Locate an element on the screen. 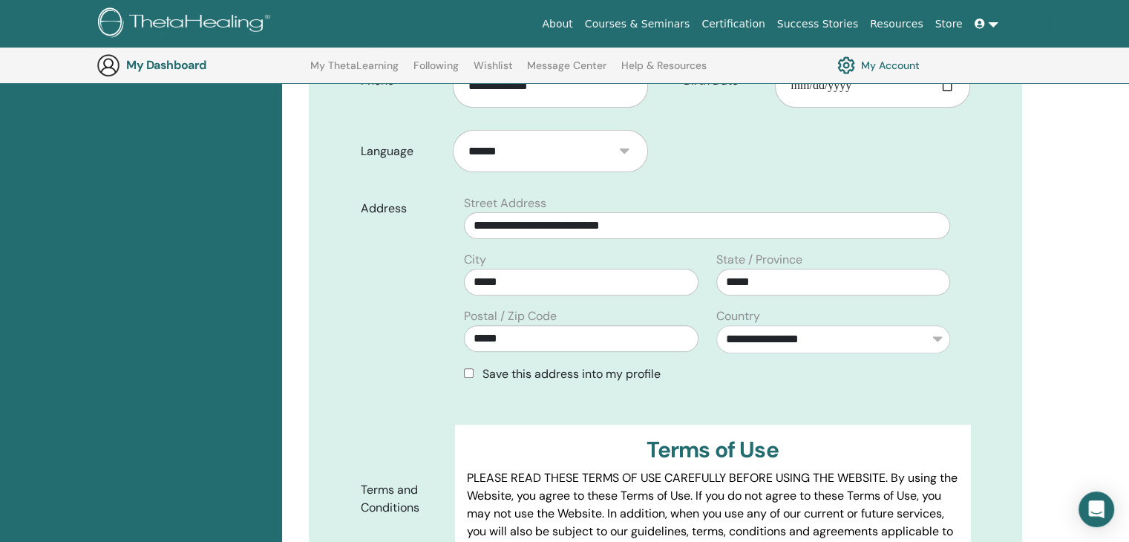 Image resolution: width=1129 pixels, height=542 pixels. img: cog.svg is located at coordinates (846, 65).